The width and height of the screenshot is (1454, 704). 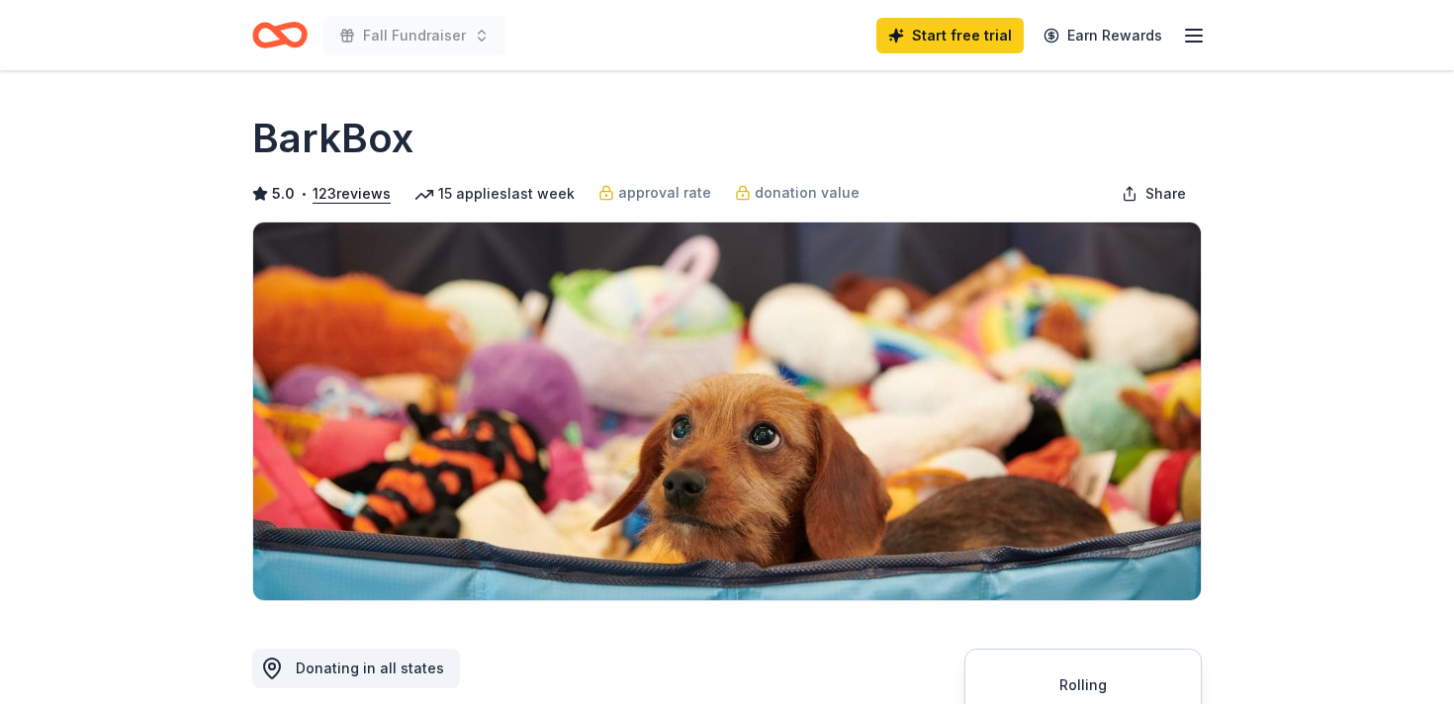 I want to click on a: Start free trial, so click(x=950, y=36).